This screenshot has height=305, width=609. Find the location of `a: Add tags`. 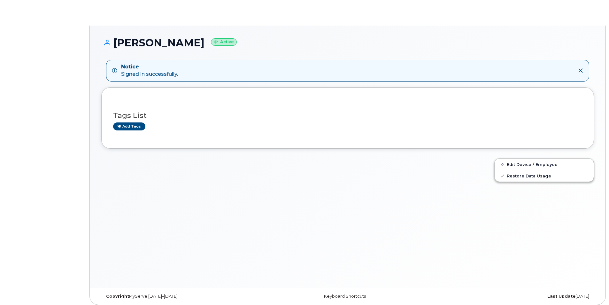

a: Add tags is located at coordinates (129, 126).